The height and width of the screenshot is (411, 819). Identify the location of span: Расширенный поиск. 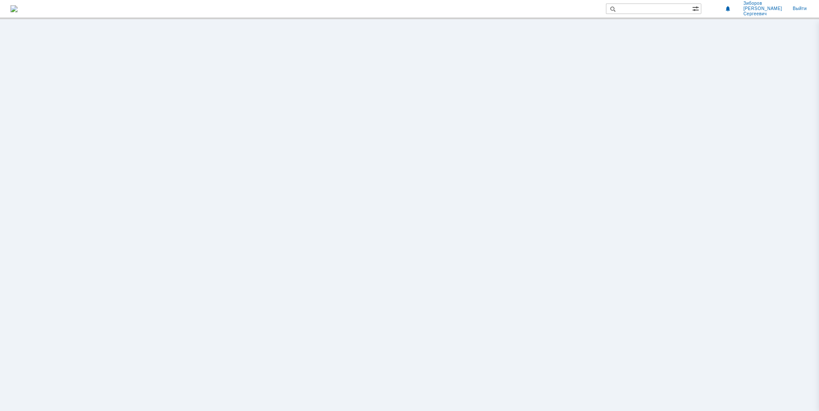
(696, 8).